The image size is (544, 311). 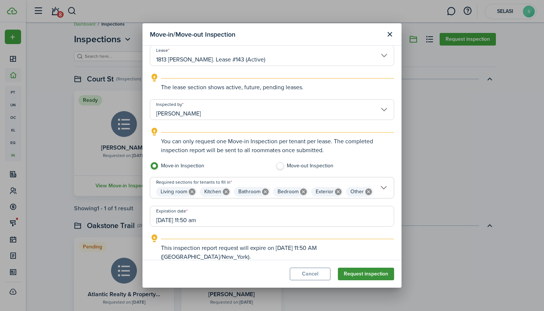 What do you see at coordinates (335, 168) in the screenshot?
I see `label: Move-out Inspection` at bounding box center [335, 168].